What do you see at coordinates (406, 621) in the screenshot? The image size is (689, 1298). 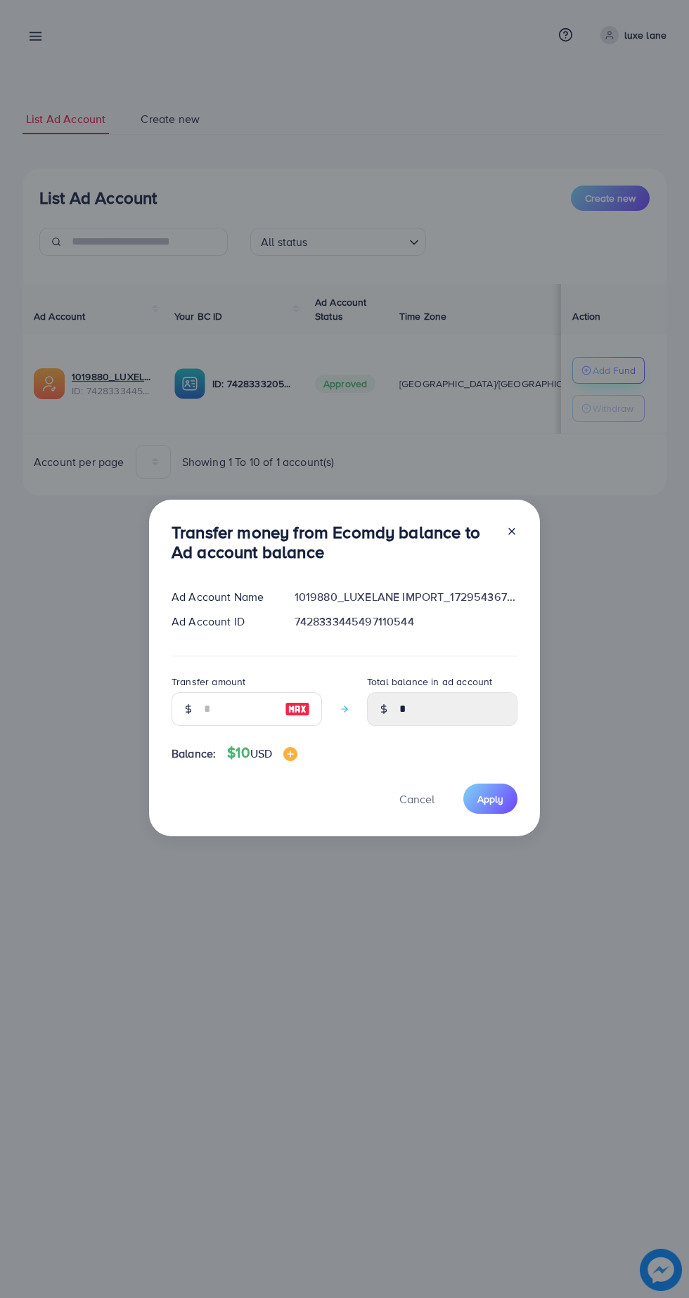 I see `div: 7428333445497110544` at bounding box center [406, 621].